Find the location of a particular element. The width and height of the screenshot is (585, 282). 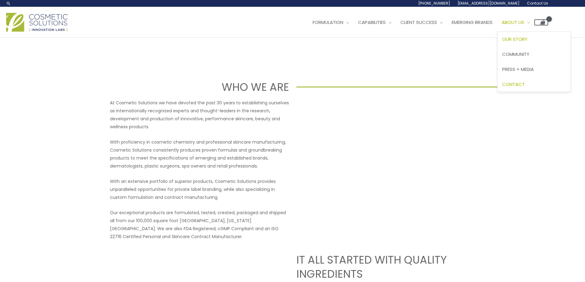

a: Community is located at coordinates (534, 54).